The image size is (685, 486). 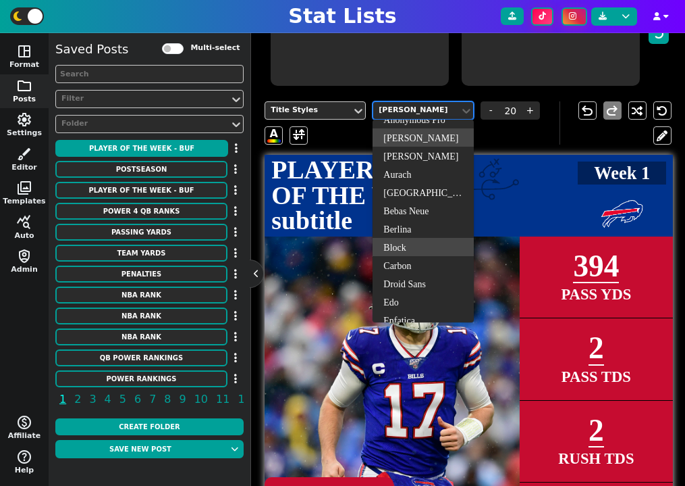 What do you see at coordinates (309, 110) in the screenshot?
I see `div: Title Styles` at bounding box center [309, 110].